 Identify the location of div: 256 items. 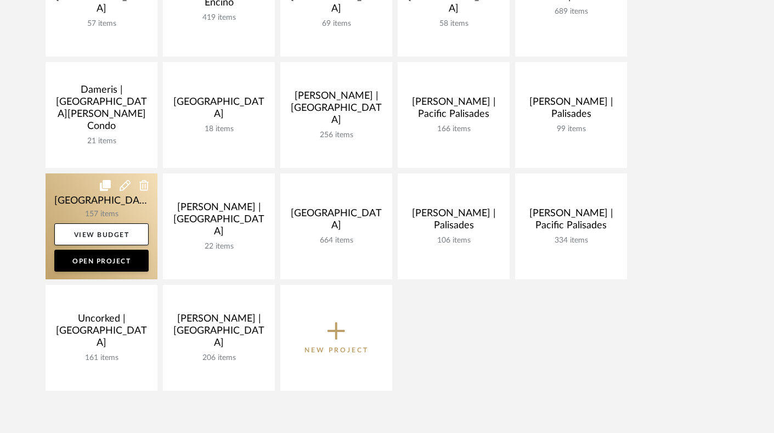
(336, 135).